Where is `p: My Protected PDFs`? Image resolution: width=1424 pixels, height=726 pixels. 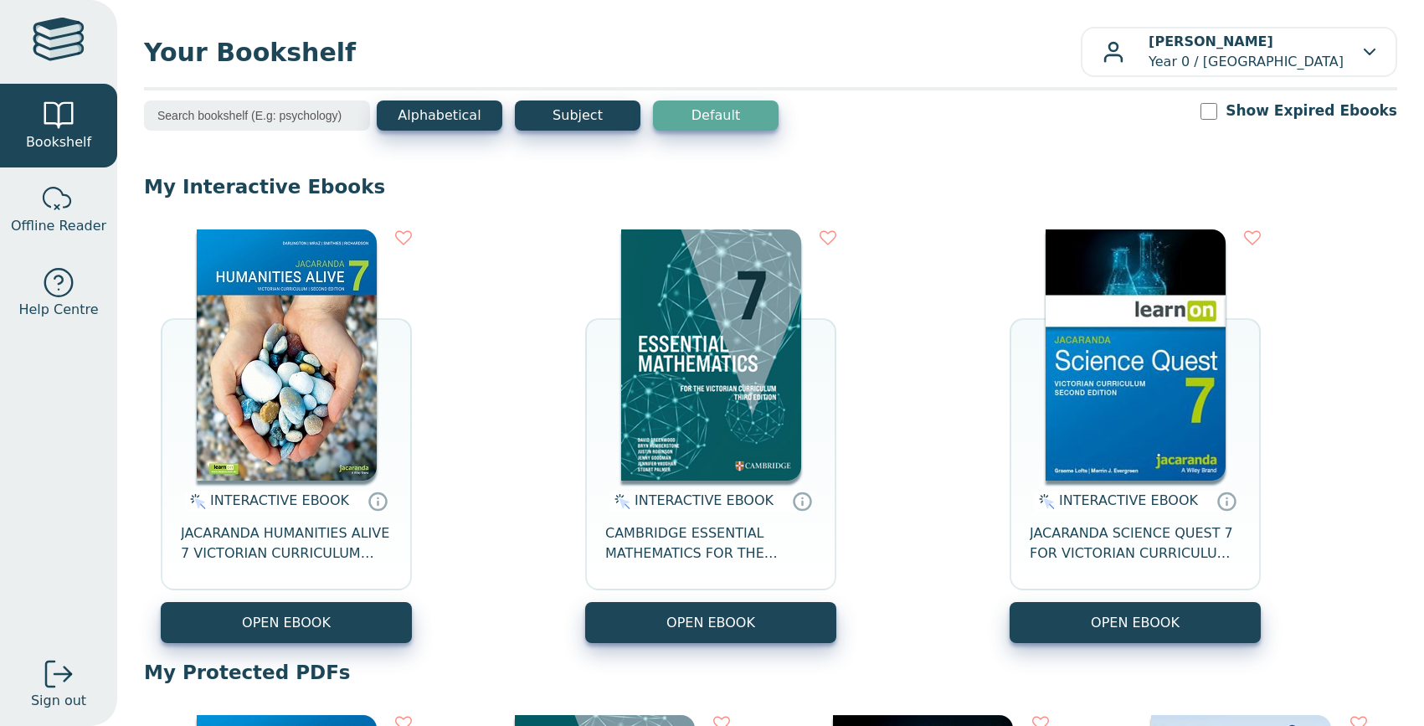
p: My Protected PDFs is located at coordinates (770, 672).